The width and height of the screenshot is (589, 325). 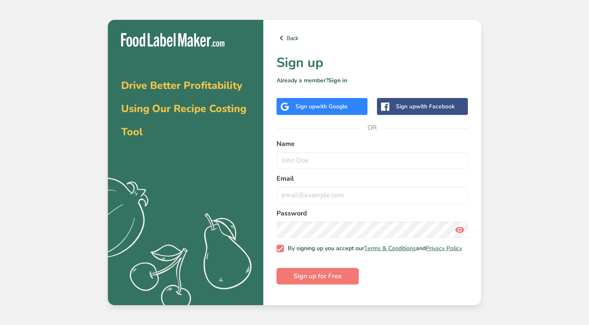 I want to click on span: Sign up for Free, so click(x=317, y=276).